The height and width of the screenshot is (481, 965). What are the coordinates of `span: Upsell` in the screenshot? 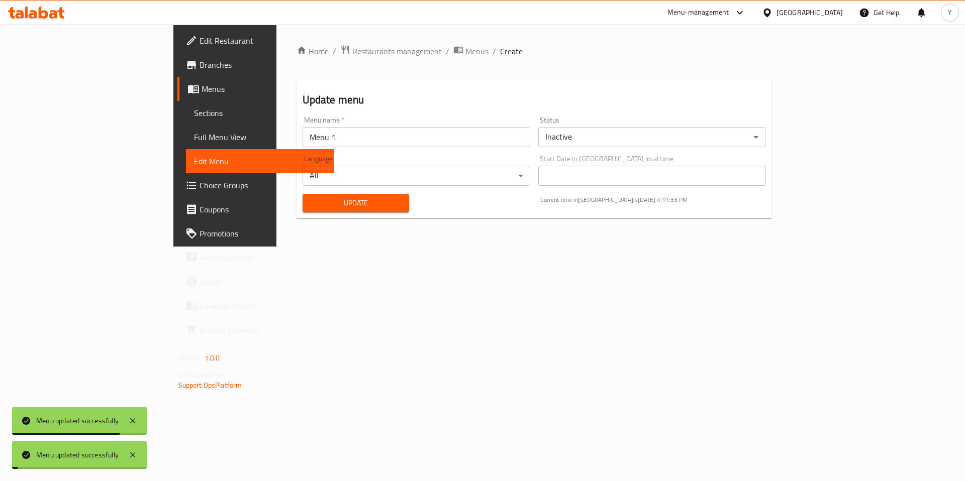 It's located at (263, 282).